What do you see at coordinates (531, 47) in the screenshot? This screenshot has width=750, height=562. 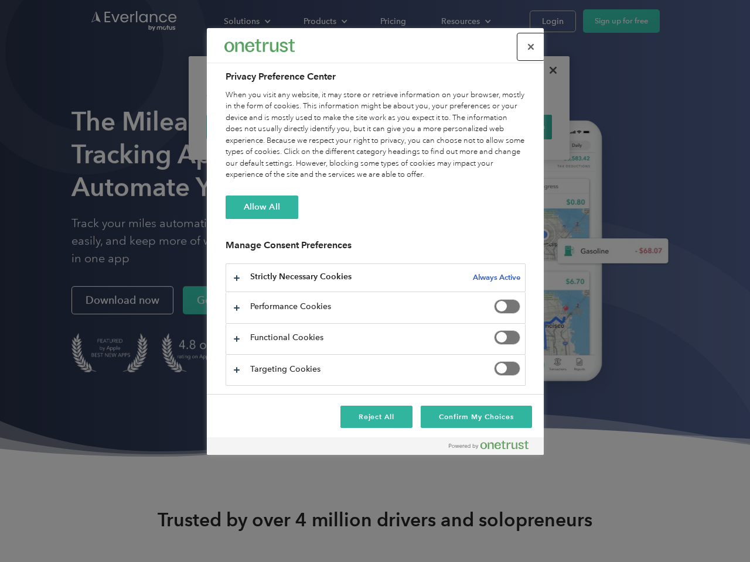 I see `button: Close` at bounding box center [531, 47].